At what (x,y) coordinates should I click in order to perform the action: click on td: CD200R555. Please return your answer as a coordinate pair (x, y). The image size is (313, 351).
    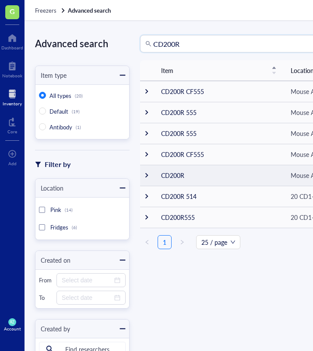
    Looking at the image, I should click on (219, 217).